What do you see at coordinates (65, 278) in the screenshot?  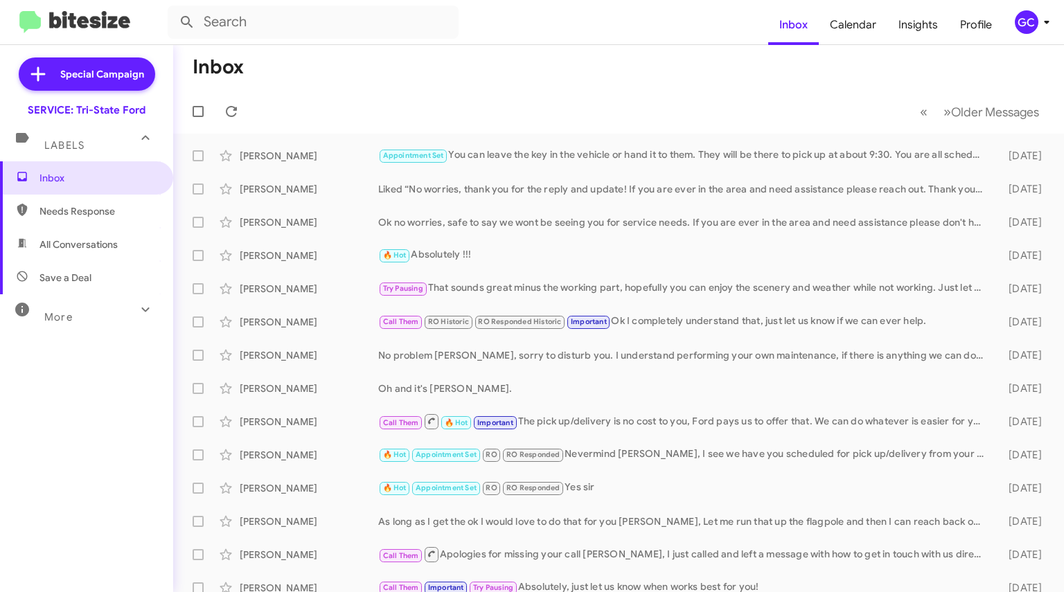 I see `span: Save a Deal` at bounding box center [65, 278].